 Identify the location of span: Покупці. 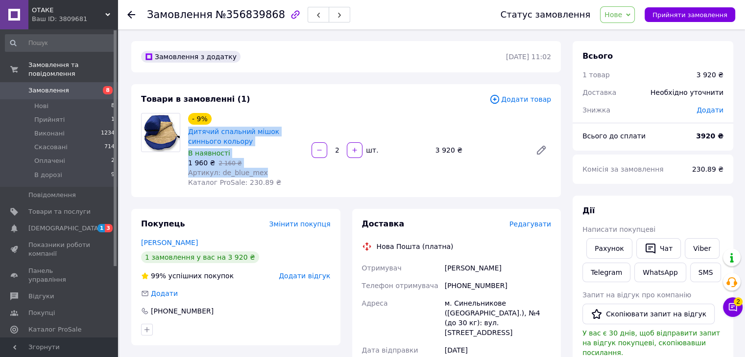
(42, 313).